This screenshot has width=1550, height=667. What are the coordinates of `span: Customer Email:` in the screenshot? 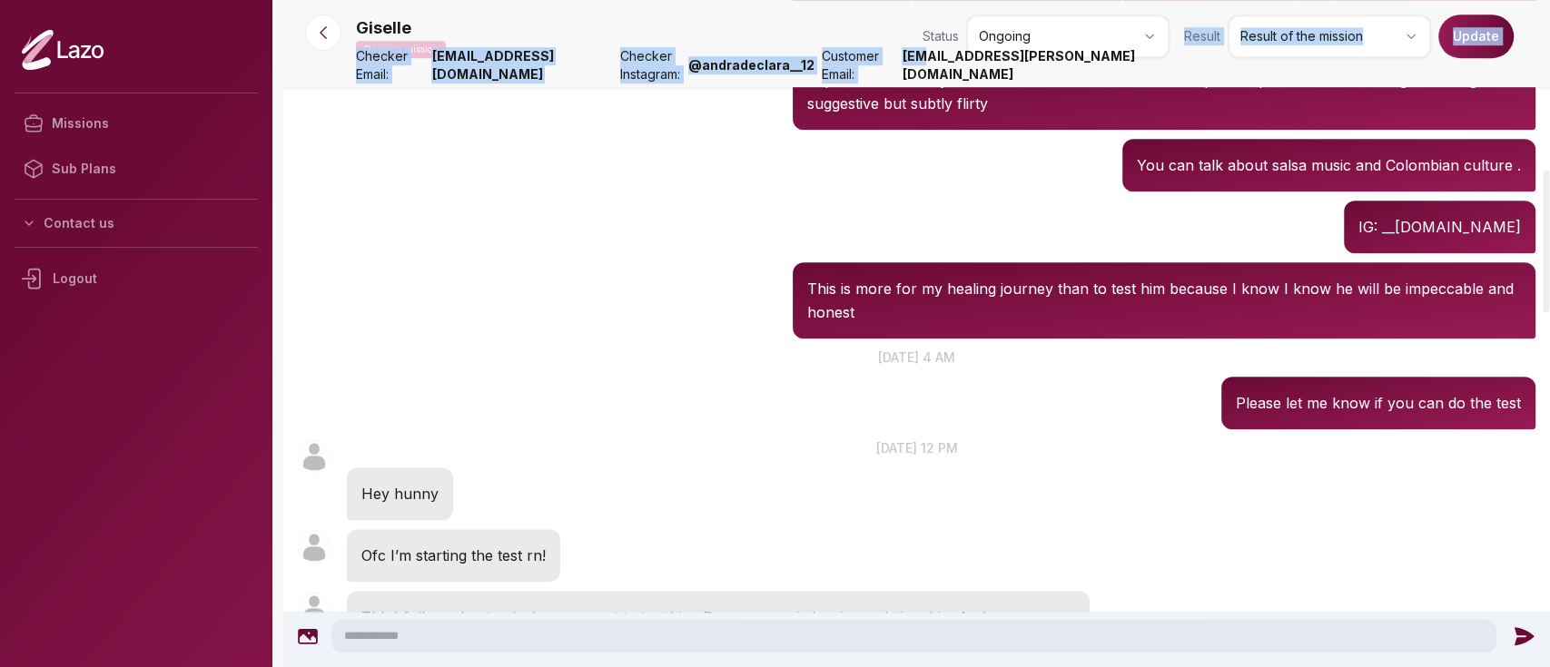 It's located at (858, 65).